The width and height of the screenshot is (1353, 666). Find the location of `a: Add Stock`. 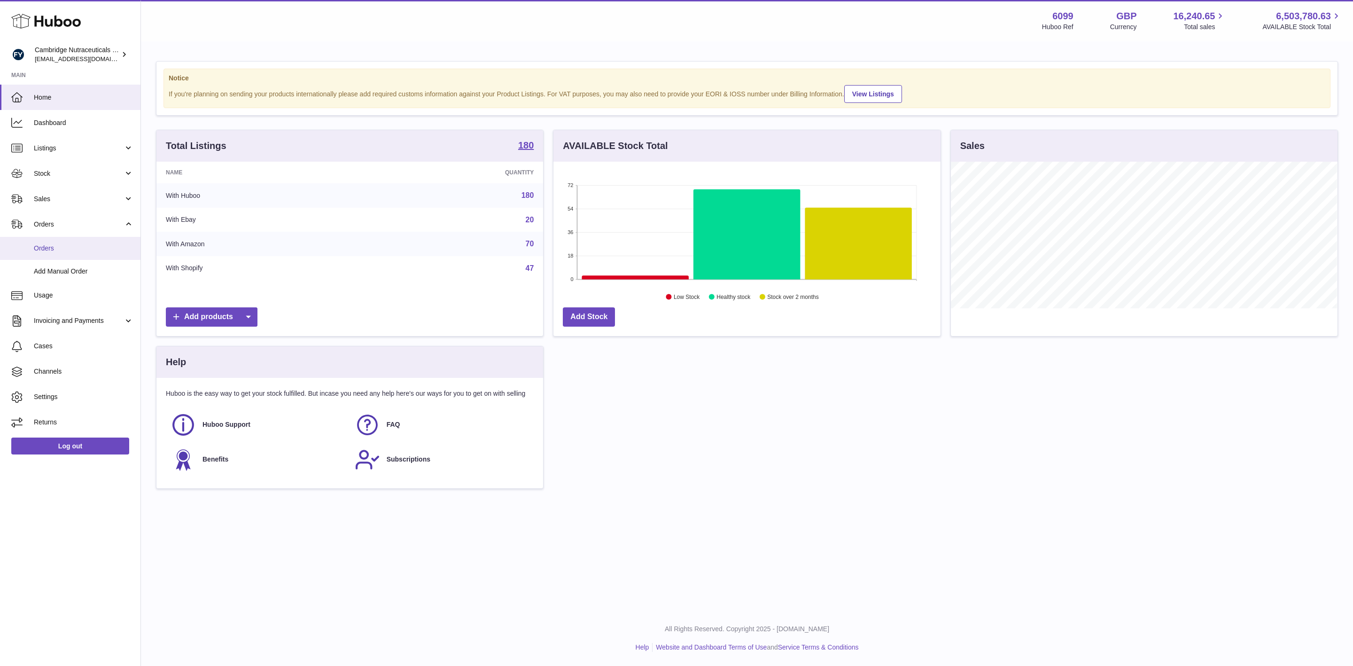

a: Add Stock is located at coordinates (589, 317).